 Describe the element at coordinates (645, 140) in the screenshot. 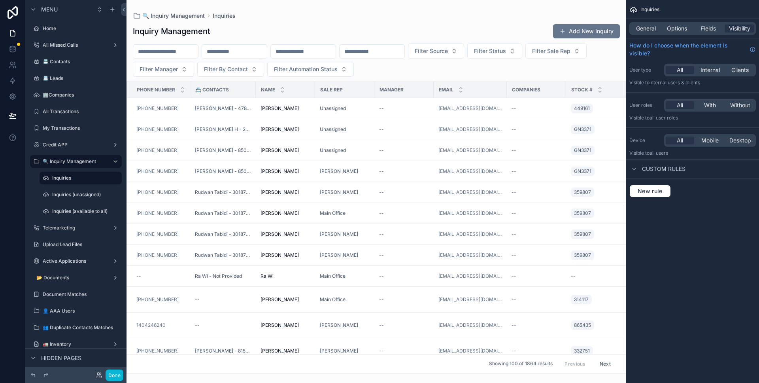

I see `label: Device` at that location.